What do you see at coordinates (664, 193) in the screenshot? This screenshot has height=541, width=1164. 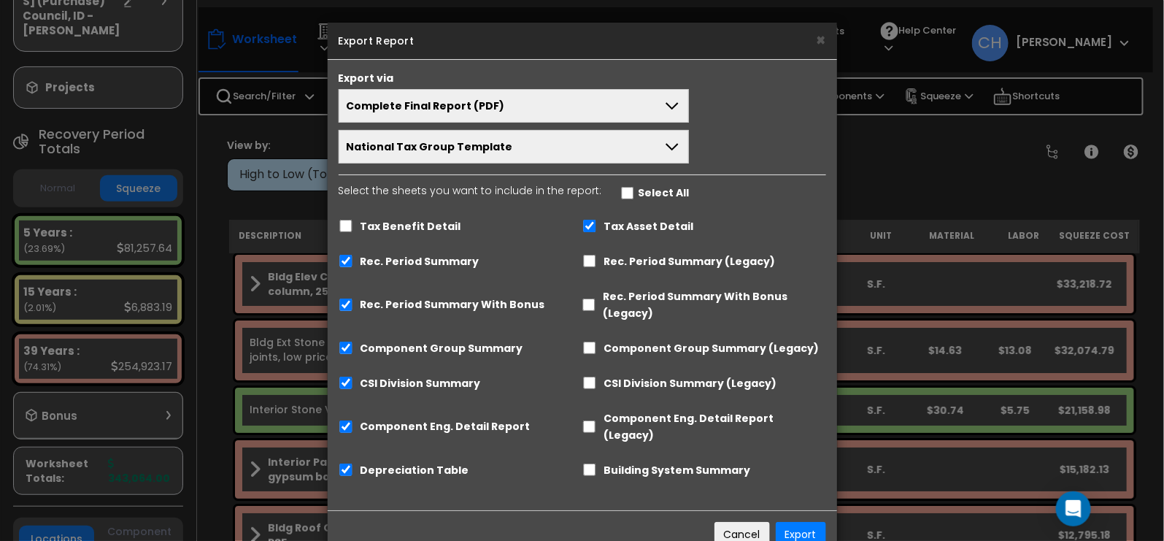 I see `label: Select All` at bounding box center [664, 193].